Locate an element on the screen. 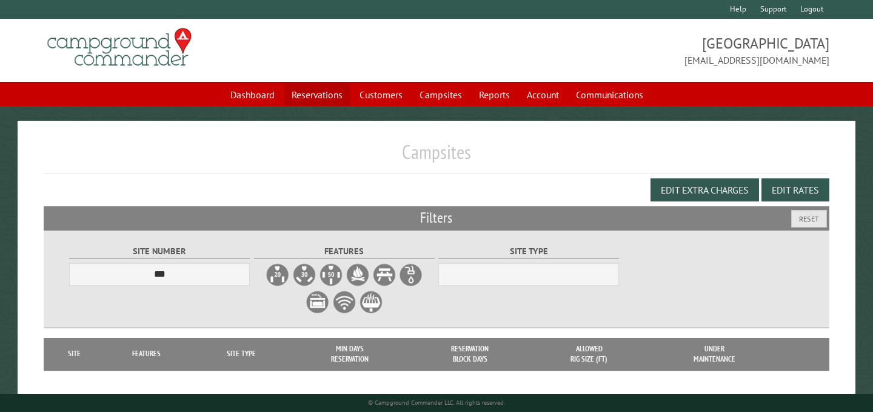  label: 30A Electrical Hookup is located at coordinates (304, 275).